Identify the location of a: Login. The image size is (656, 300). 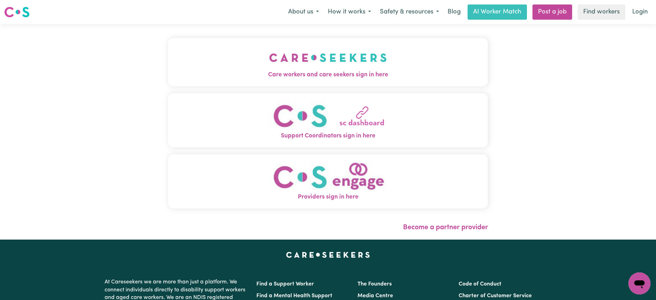
(640, 12).